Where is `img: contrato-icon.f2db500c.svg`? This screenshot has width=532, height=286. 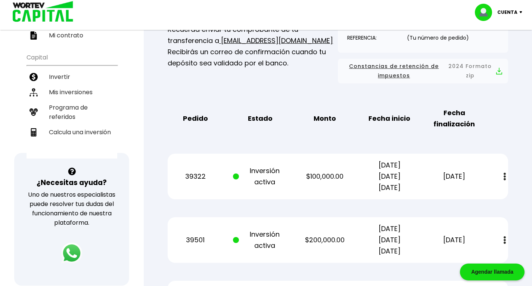 img: contrato-icon.f2db500c.svg is located at coordinates (34, 35).